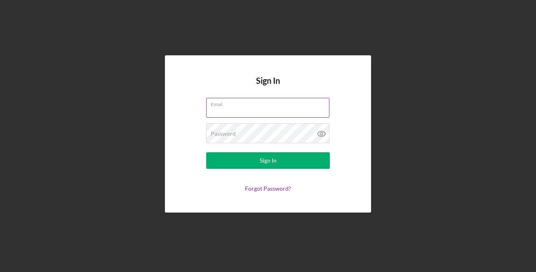 Image resolution: width=536 pixels, height=272 pixels. What do you see at coordinates (268, 161) in the screenshot?
I see `div: Sign In` at bounding box center [268, 161].